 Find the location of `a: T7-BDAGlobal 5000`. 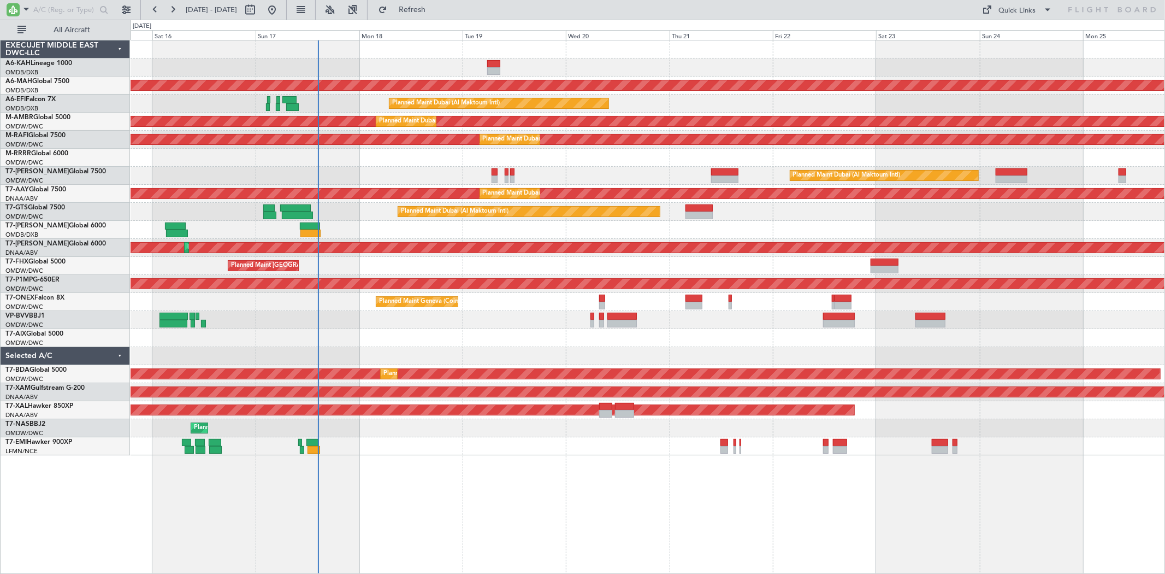

a: T7-BDAGlobal 5000 is located at coordinates (36, 370).